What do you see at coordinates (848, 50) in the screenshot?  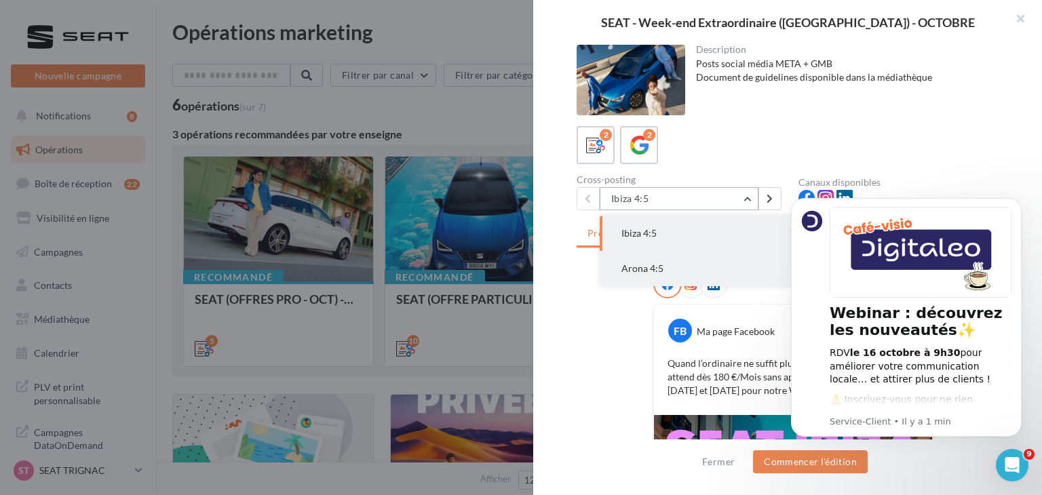 I see `div: Description` at bounding box center [848, 50].